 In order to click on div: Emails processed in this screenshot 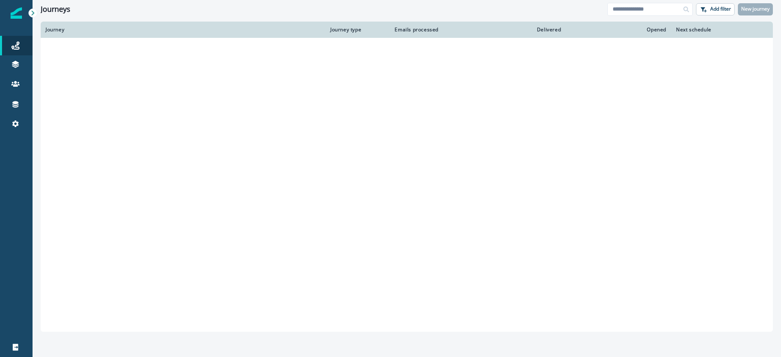, I will do `click(415, 30)`.